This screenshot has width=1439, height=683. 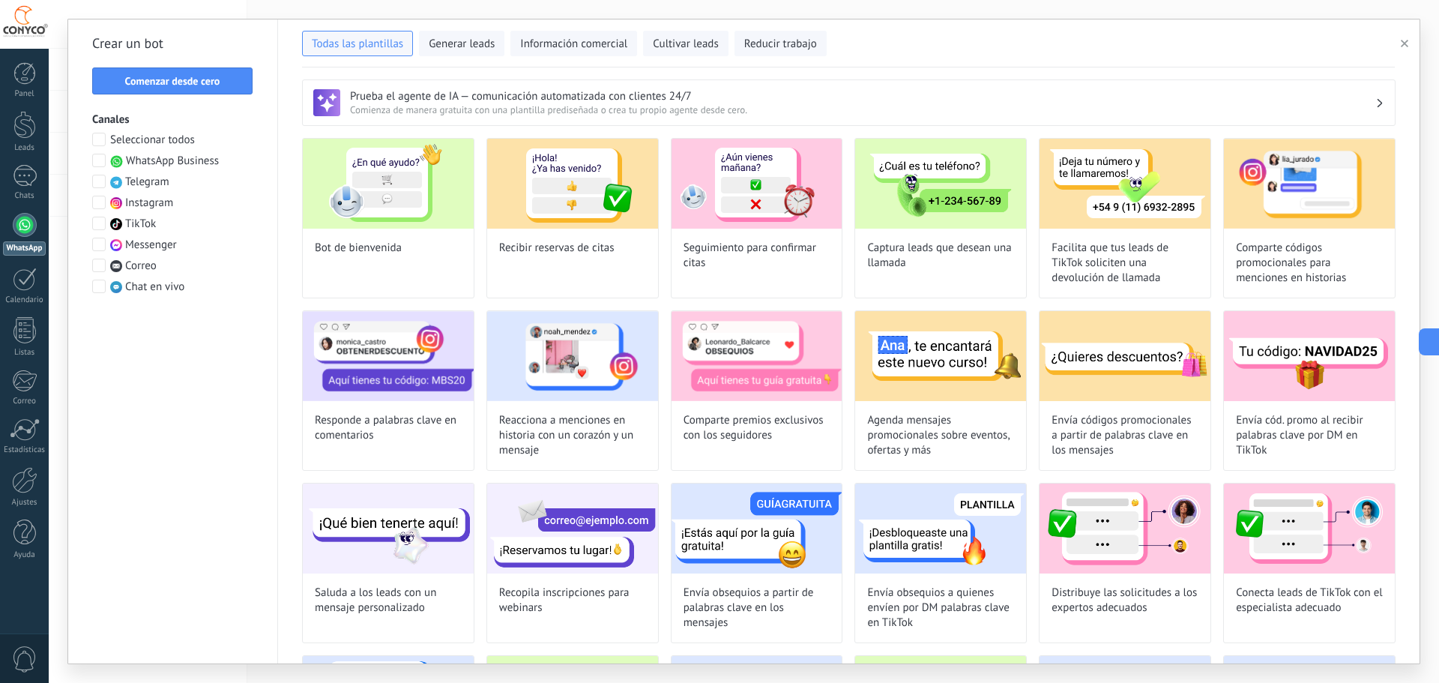 I want to click on div: WhatsApp, so click(x=24, y=248).